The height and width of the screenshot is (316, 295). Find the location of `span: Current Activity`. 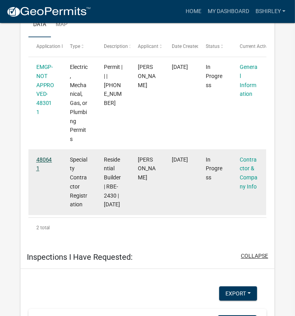

span: Current Activity is located at coordinates (257, 46).